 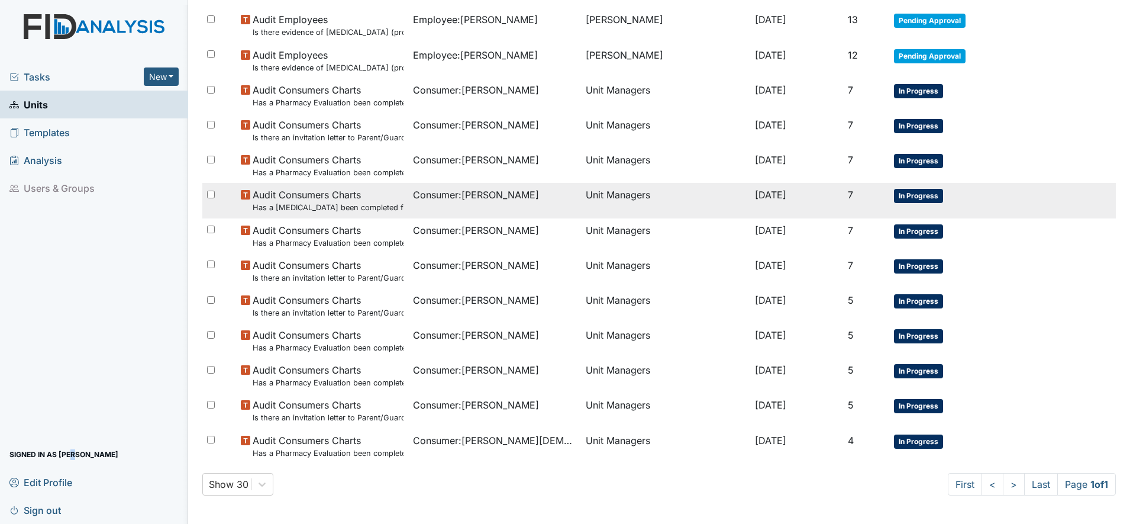 I want to click on span: 12, so click(x=853, y=55).